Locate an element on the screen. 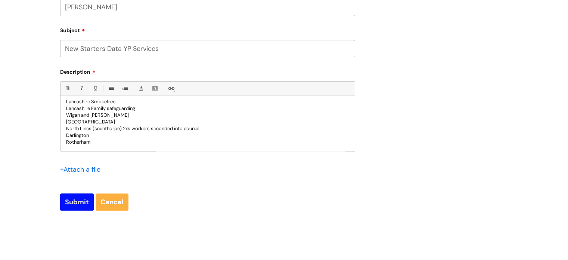 This screenshot has width=568, height=260. a: 1. Ordered List (Ctrl-Shift-8) is located at coordinates (125, 88).